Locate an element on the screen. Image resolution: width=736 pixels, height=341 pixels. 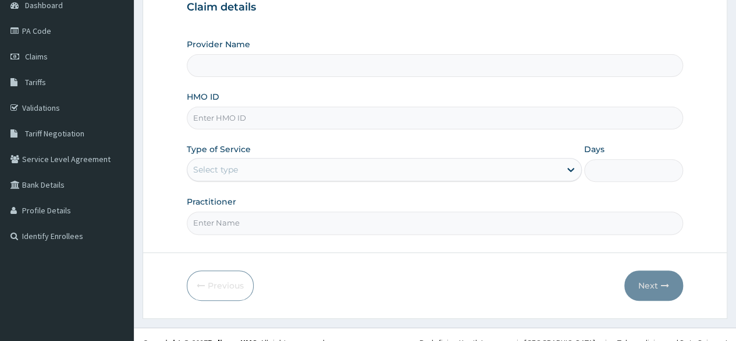
span: Tariffs is located at coordinates (36, 82).